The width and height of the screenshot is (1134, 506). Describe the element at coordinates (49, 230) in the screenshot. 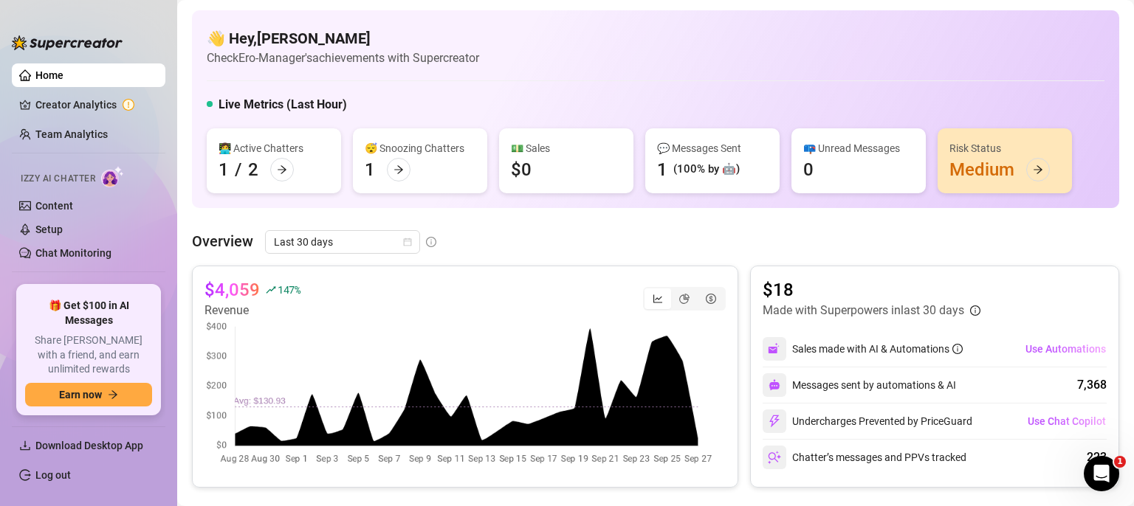

I see `a: Setup` at that location.